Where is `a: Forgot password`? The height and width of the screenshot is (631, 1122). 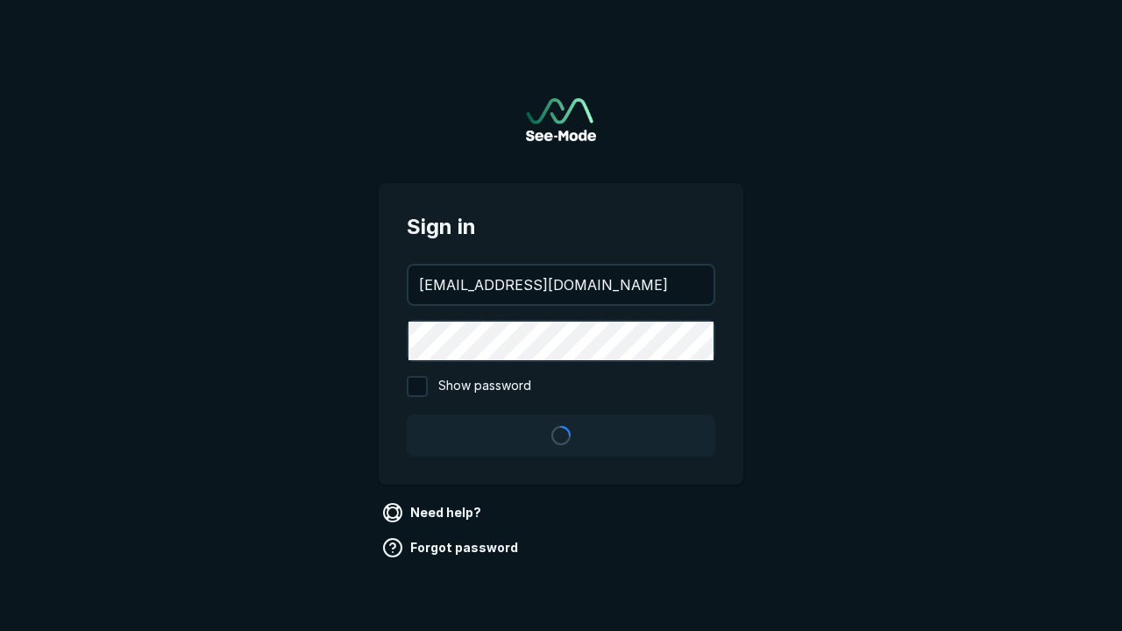
a: Forgot password is located at coordinates (451, 548).